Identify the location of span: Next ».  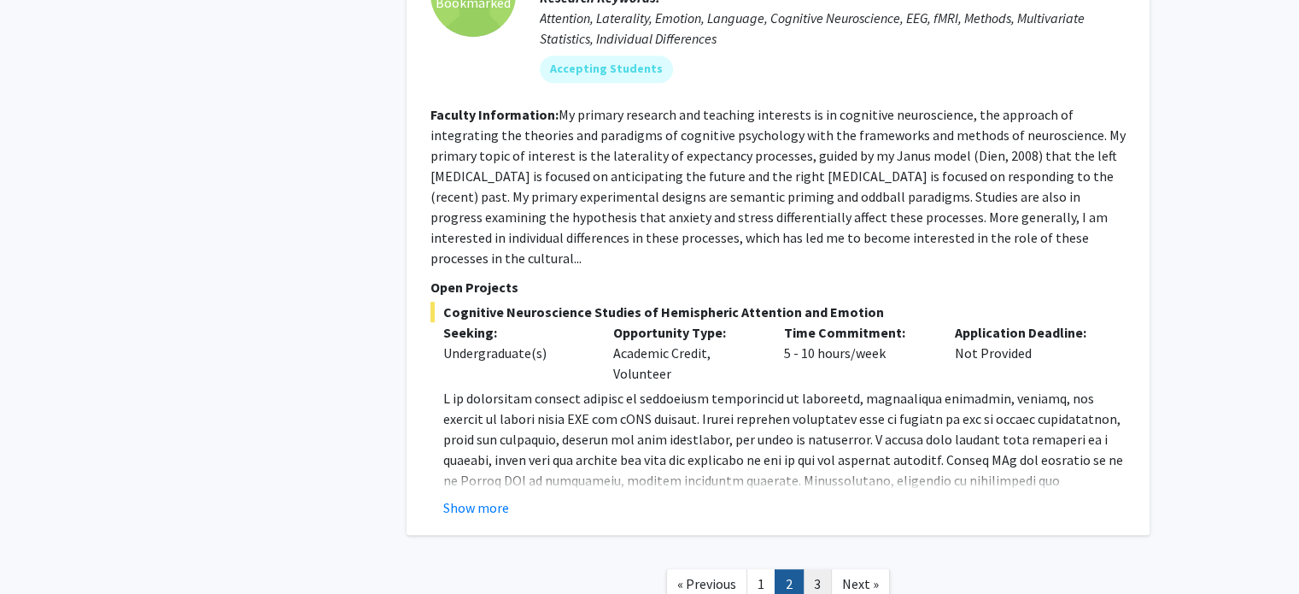
(860, 583).